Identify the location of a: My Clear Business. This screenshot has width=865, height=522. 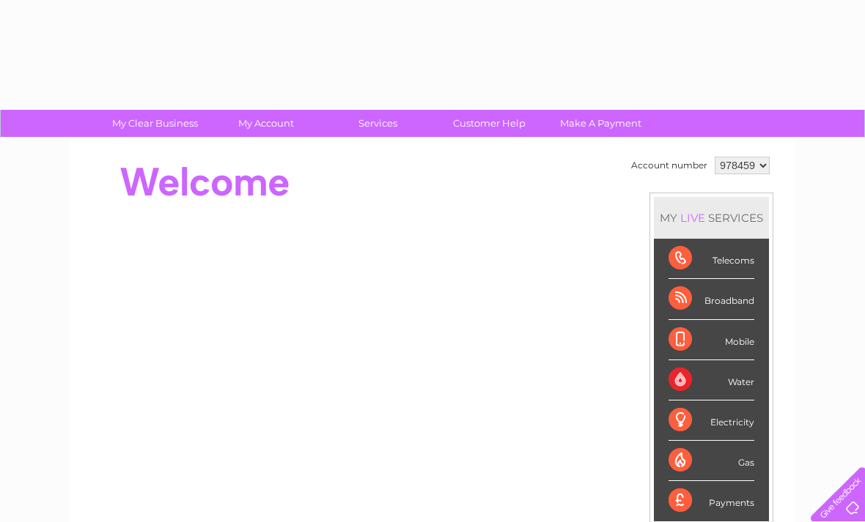
(155, 123).